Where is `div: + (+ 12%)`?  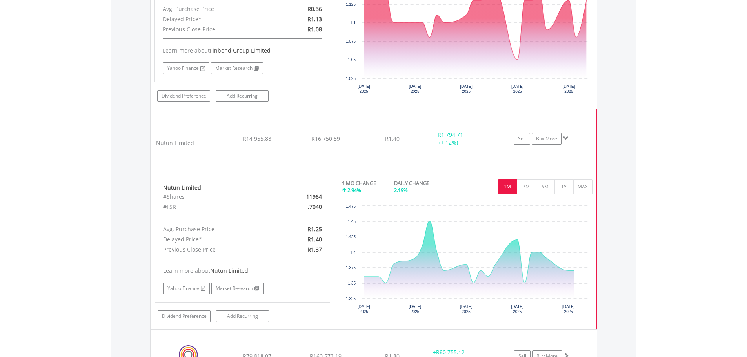 div: + (+ 12%) is located at coordinates (448, 139).